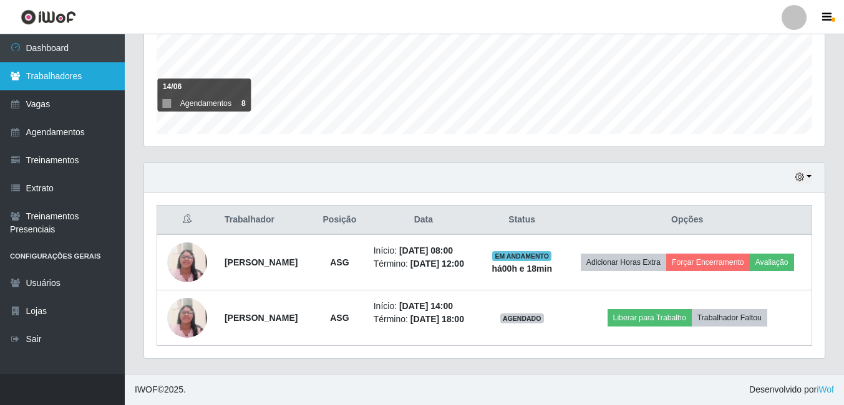  Describe the element at coordinates (160, 390) in the screenshot. I see `span: © 2025 .` at that location.